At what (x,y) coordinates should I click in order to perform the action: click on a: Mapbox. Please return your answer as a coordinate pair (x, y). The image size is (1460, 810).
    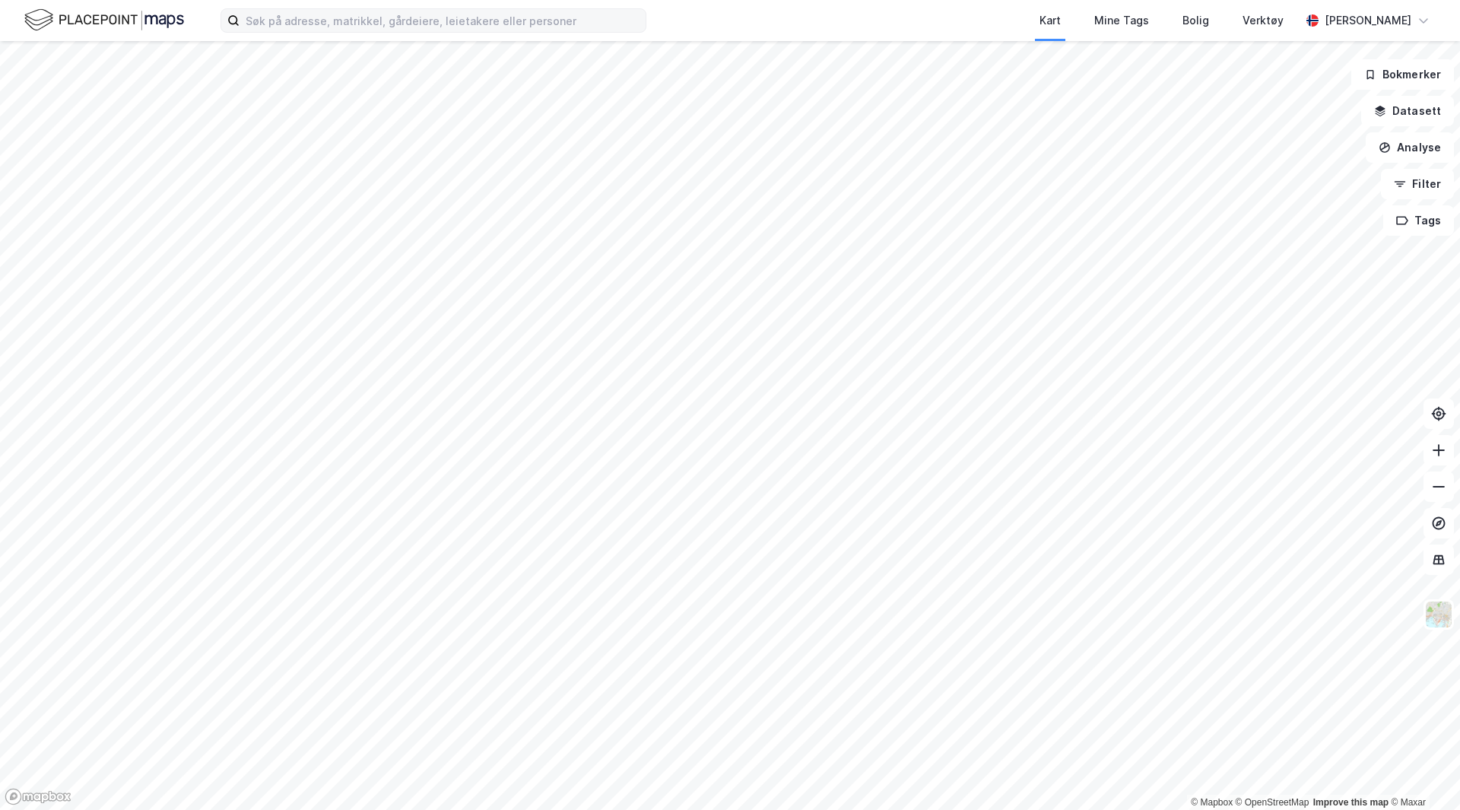
    Looking at the image, I should click on (1211, 802).